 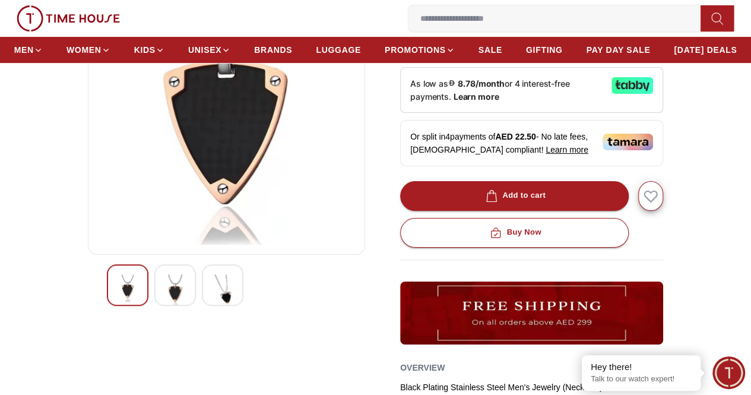 I want to click on span: UNISEX, so click(x=205, y=50).